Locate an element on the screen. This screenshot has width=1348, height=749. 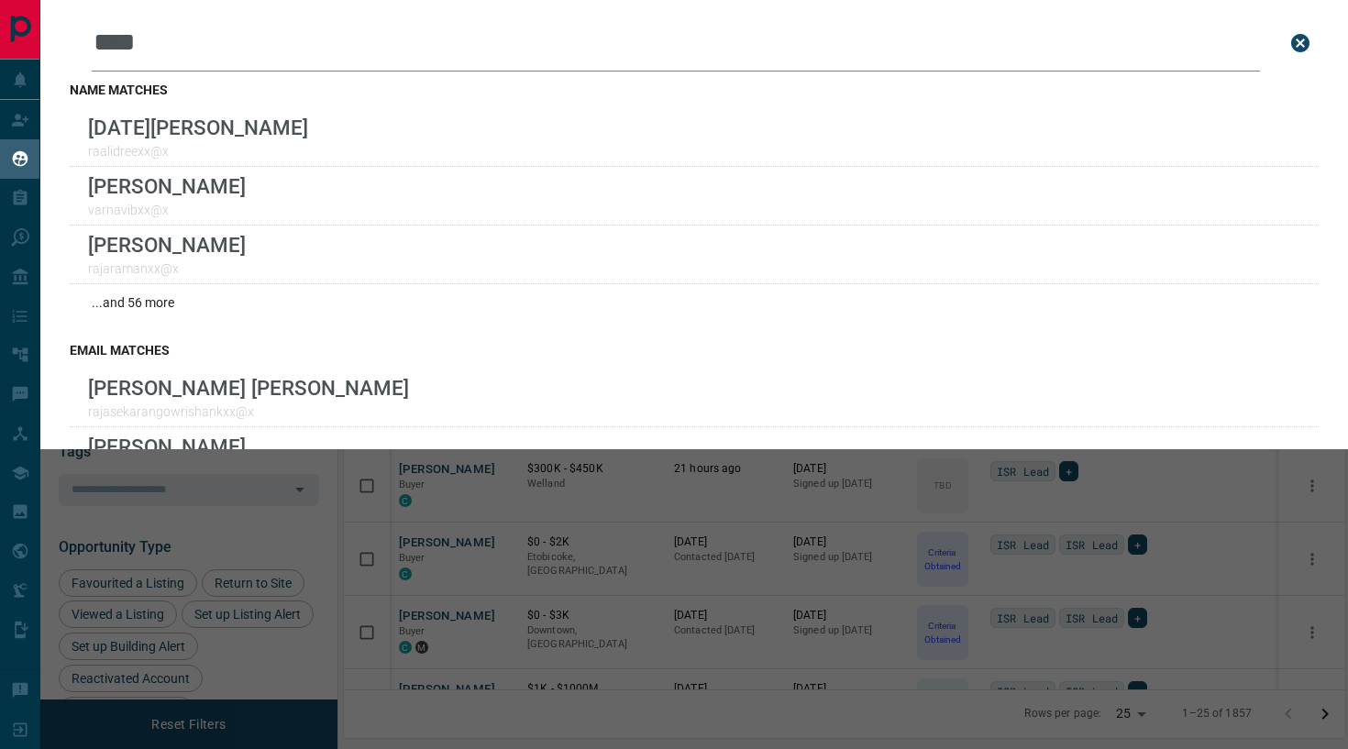
p: raalidreexx@x is located at coordinates (198, 151).